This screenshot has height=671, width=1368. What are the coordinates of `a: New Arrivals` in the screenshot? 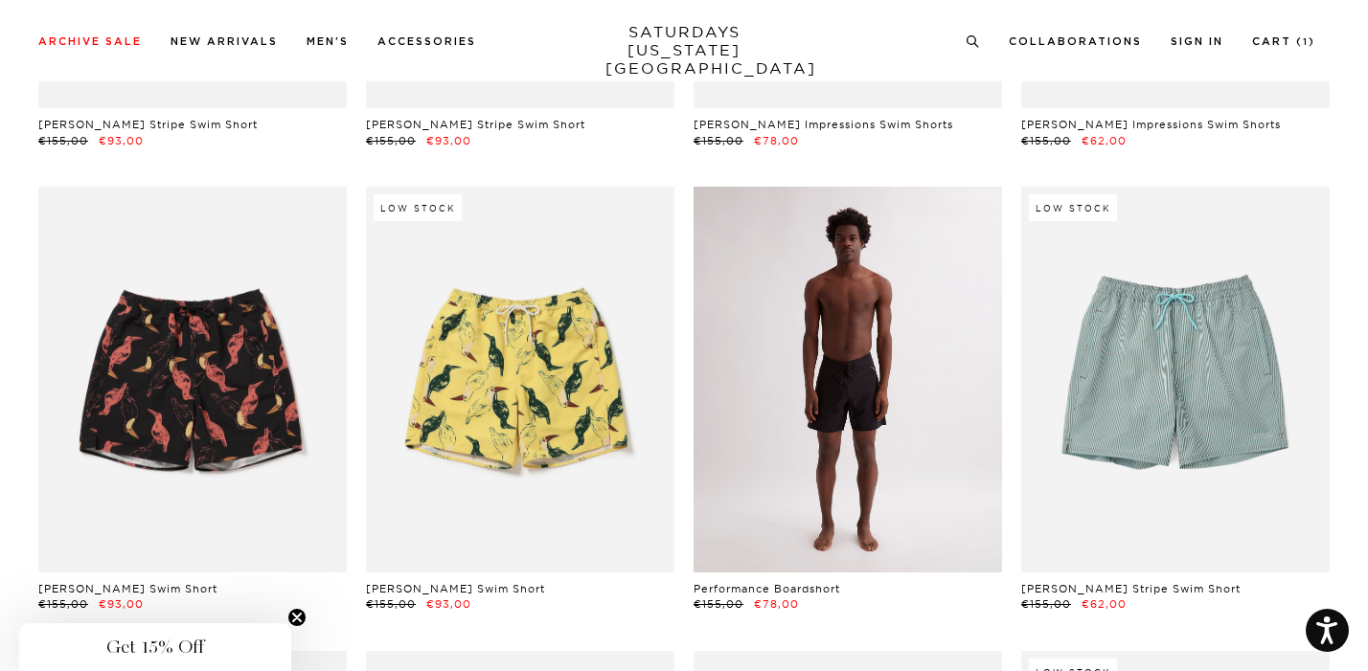 It's located at (224, 41).